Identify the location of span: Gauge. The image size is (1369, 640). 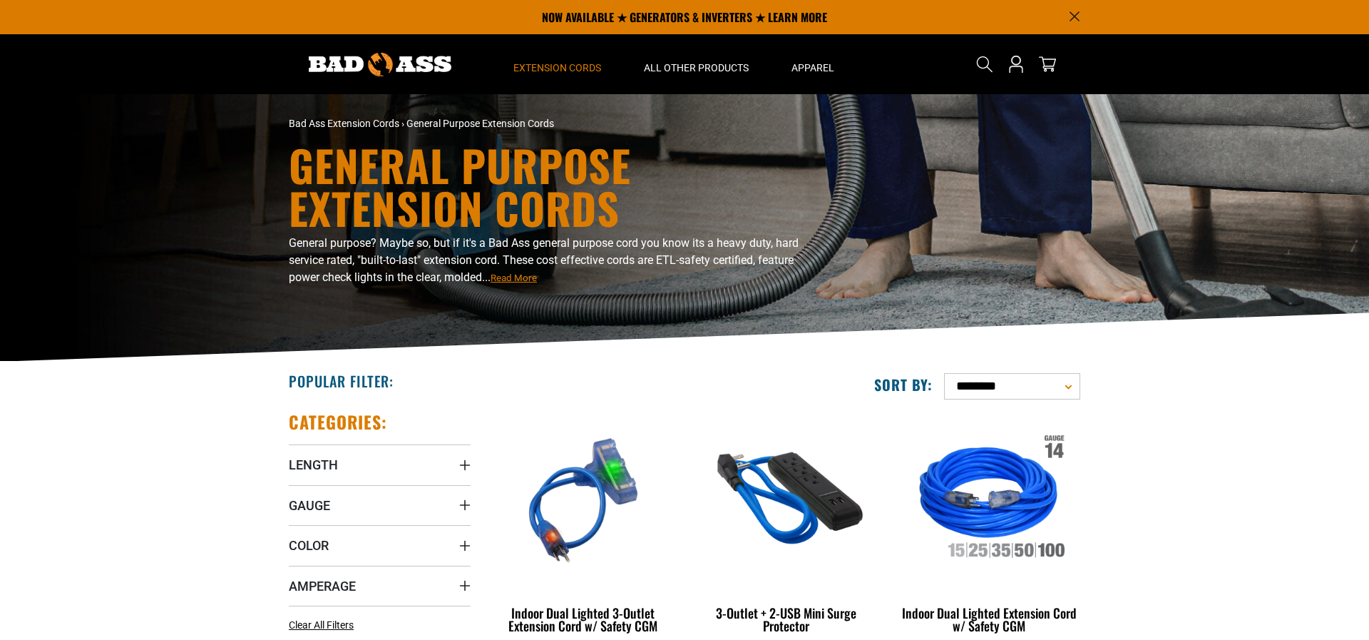
(310, 505).